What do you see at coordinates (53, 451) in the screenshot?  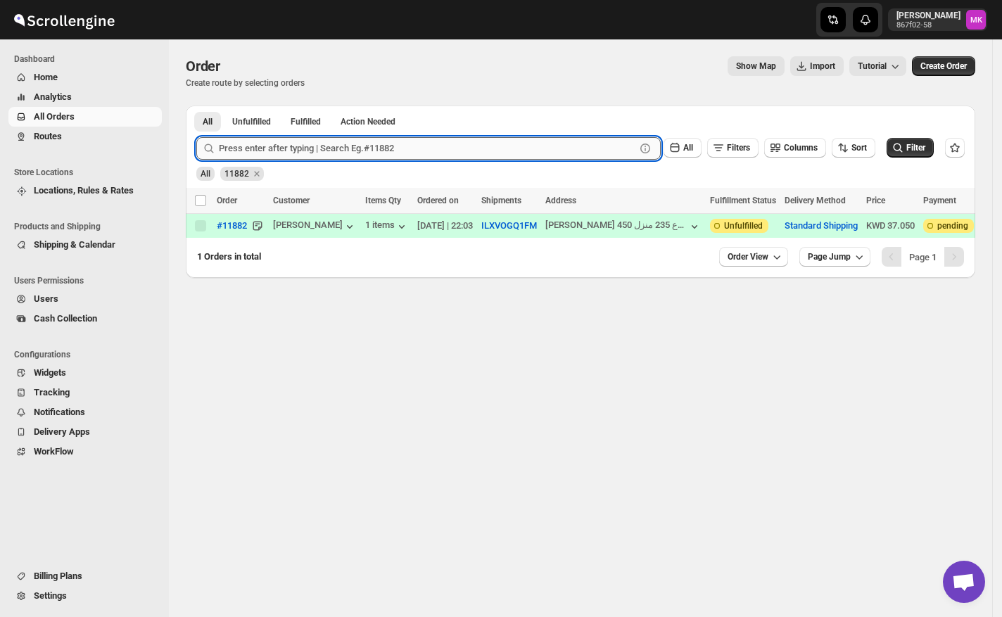 I see `span: WorkFlow` at bounding box center [53, 451].